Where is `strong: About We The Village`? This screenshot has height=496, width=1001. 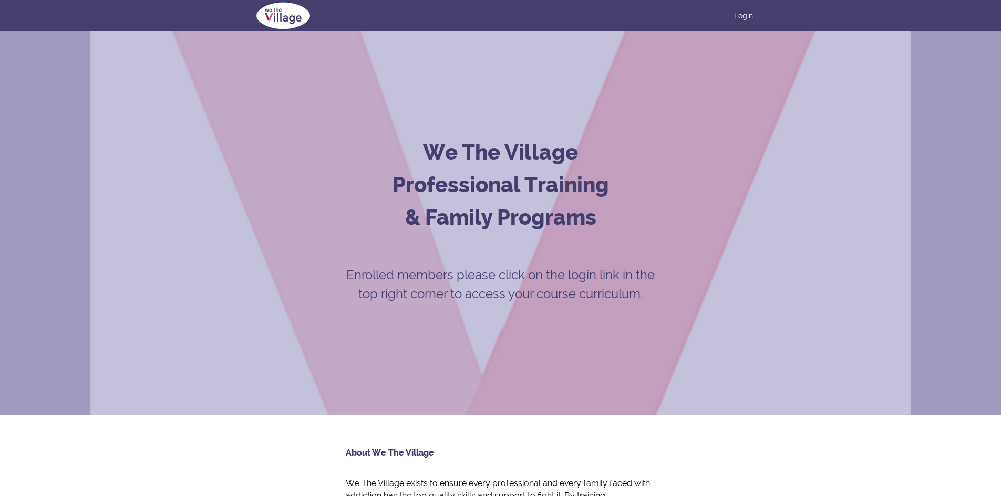
strong: About We The Village is located at coordinates (390, 453).